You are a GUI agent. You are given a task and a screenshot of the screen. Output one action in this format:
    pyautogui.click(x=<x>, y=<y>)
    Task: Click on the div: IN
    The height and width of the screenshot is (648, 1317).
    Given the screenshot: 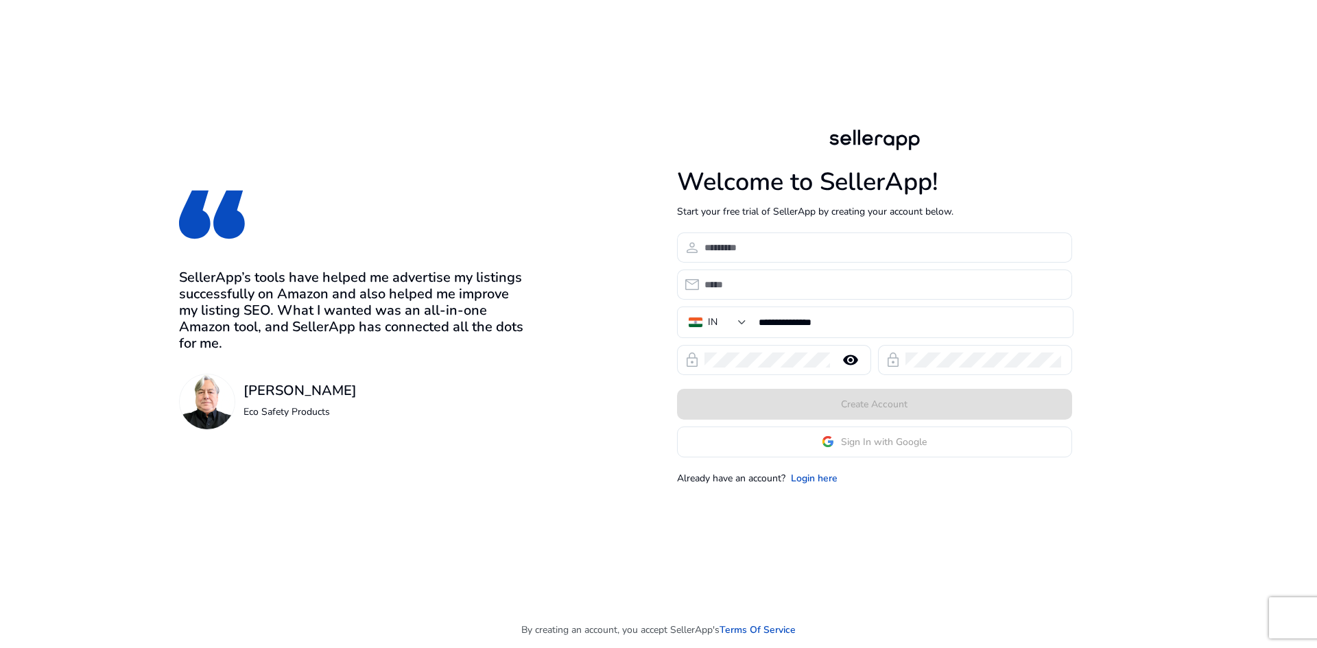 What is the action you would take?
    pyautogui.click(x=712, y=322)
    